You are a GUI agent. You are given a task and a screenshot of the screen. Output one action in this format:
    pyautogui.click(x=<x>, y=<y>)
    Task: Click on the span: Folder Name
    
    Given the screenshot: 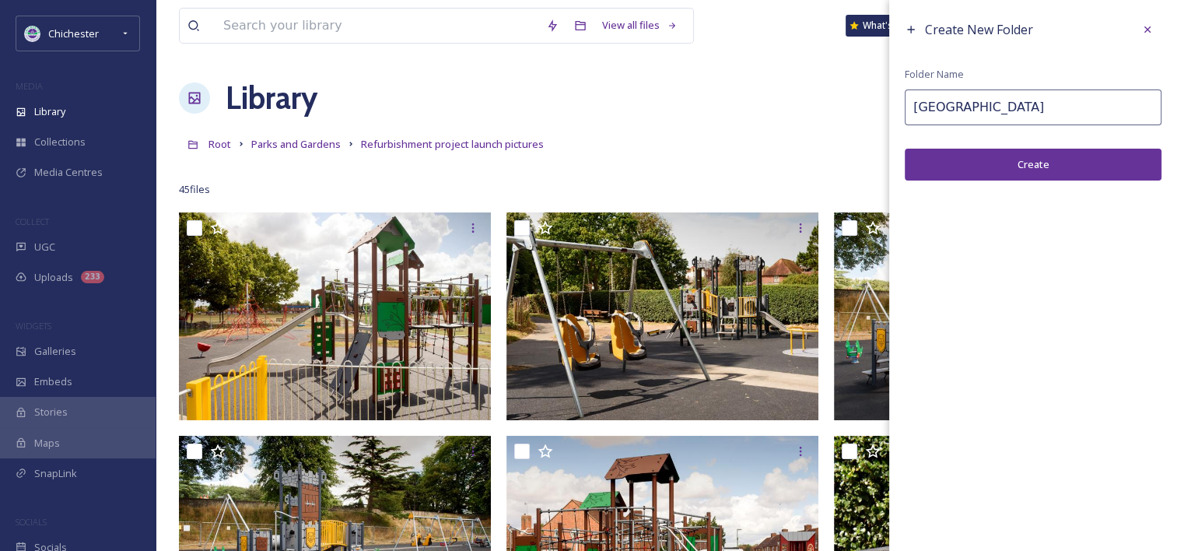 What is the action you would take?
    pyautogui.click(x=934, y=74)
    